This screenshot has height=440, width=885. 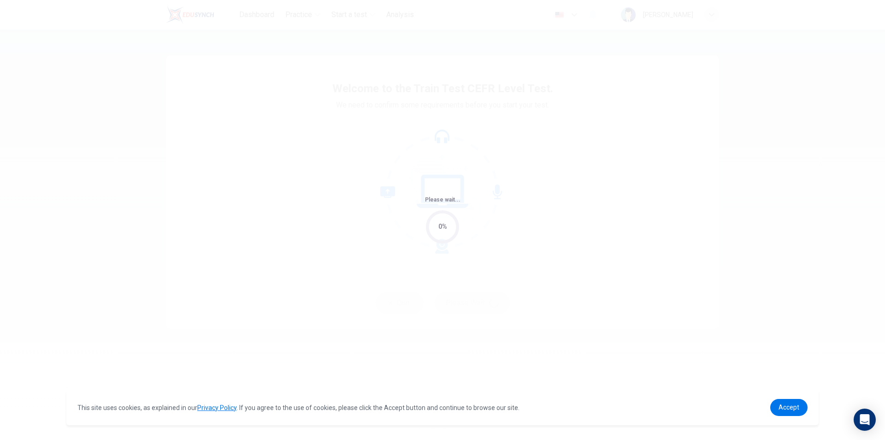 What do you see at coordinates (443, 226) in the screenshot?
I see `div: 0%` at bounding box center [443, 226].